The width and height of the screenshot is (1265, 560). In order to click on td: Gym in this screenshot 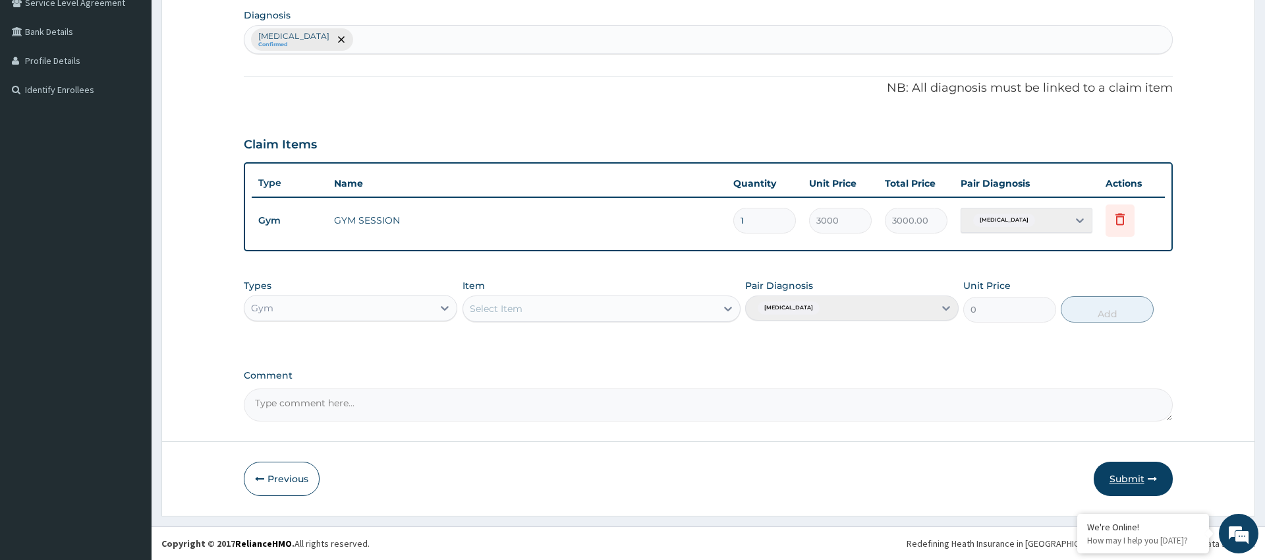, I will do `click(289, 220)`.